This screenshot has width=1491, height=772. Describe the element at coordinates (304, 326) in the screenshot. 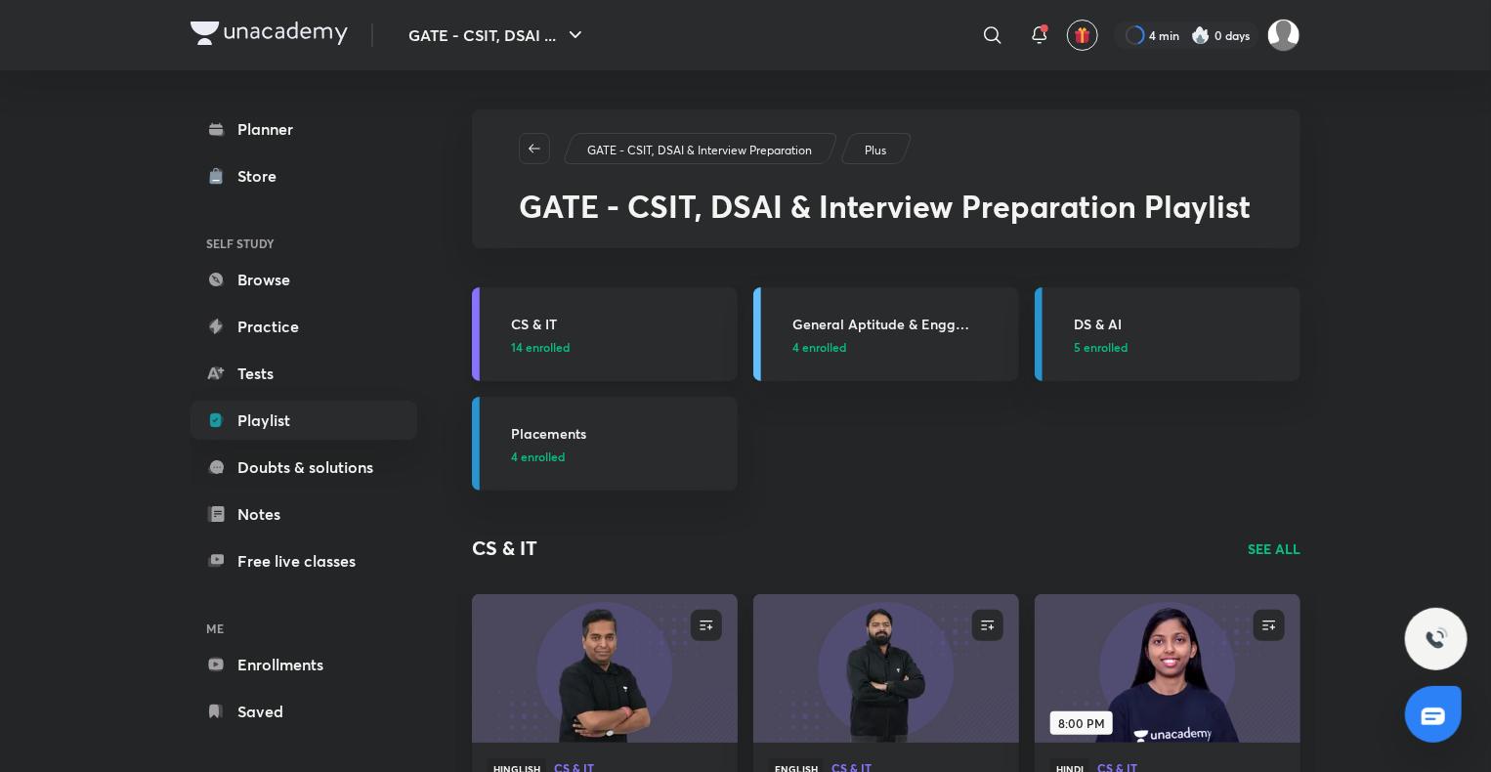

I see `a: Practice` at that location.